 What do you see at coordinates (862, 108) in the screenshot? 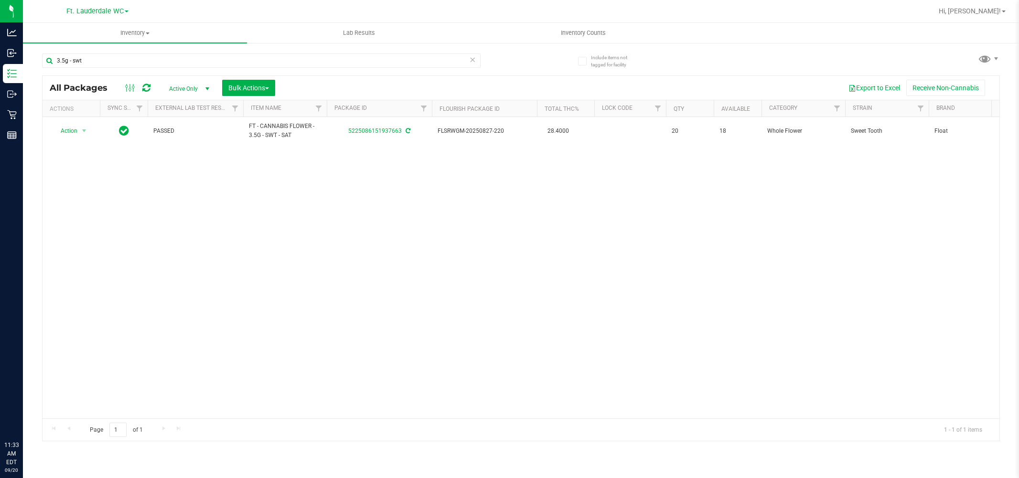
I see `a: Strain` at bounding box center [862, 108].